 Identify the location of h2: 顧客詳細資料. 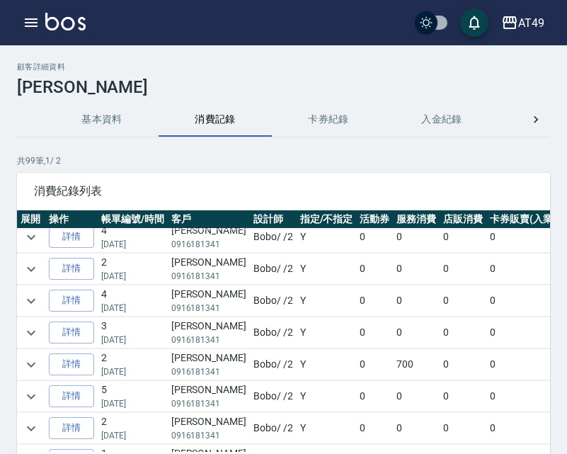
(283, 67).